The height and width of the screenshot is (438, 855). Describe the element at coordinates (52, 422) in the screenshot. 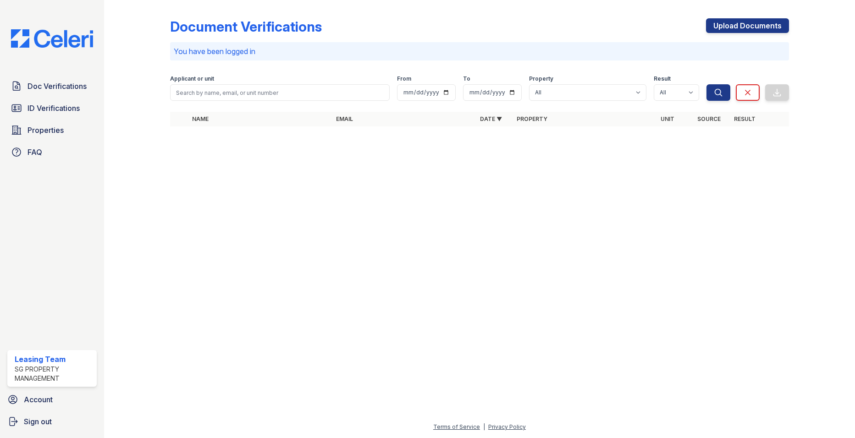

I see `a: Sign out` at that location.